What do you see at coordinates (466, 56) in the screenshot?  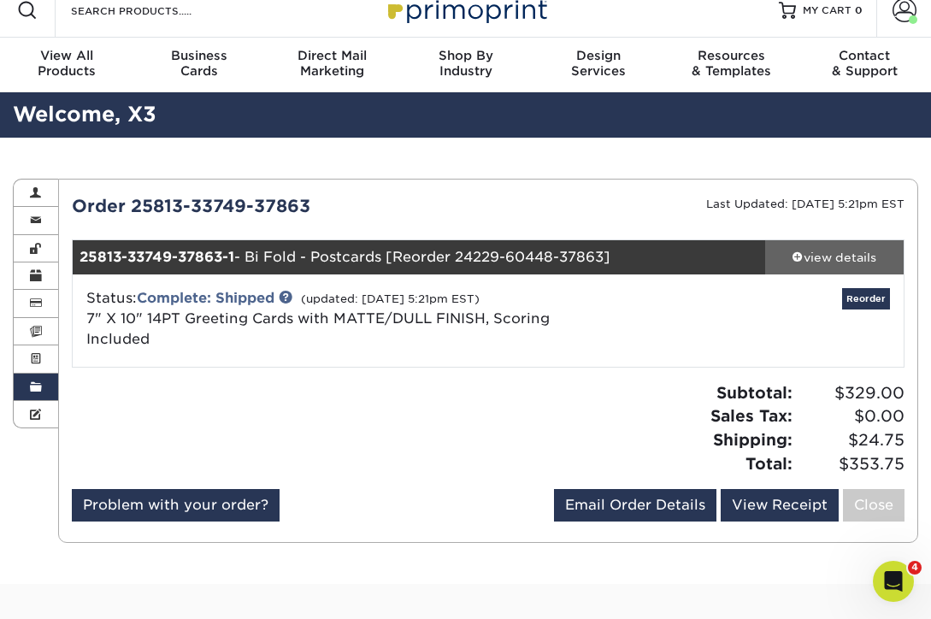 I see `span: Shop By` at bounding box center [466, 56].